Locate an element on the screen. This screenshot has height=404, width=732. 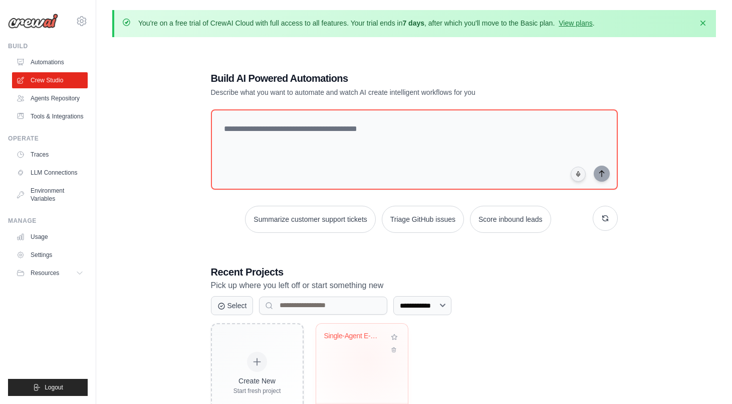
span: Resources is located at coordinates (45, 273).